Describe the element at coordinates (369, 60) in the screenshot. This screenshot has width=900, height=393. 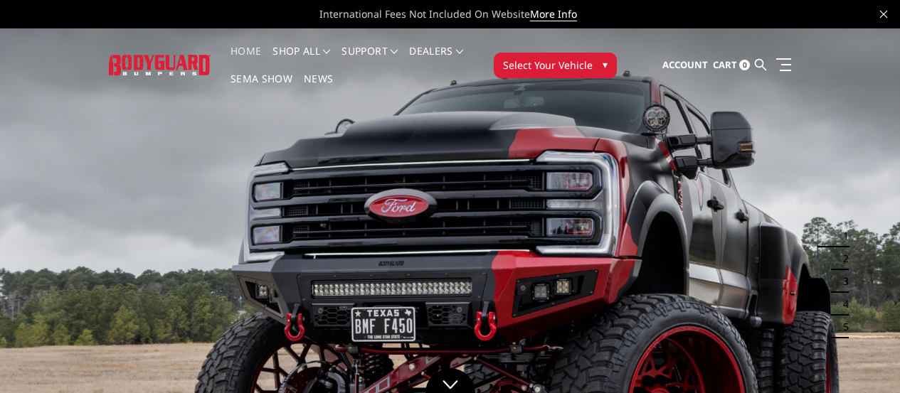
I see `a: Support` at that location.